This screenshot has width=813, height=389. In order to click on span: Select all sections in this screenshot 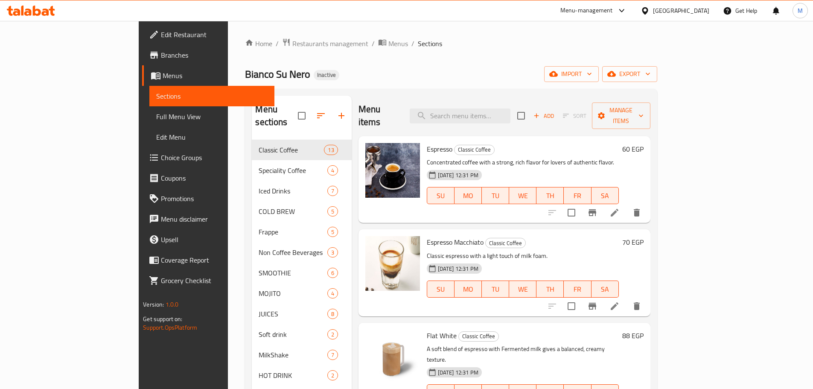, I will do `click(302, 116)`.